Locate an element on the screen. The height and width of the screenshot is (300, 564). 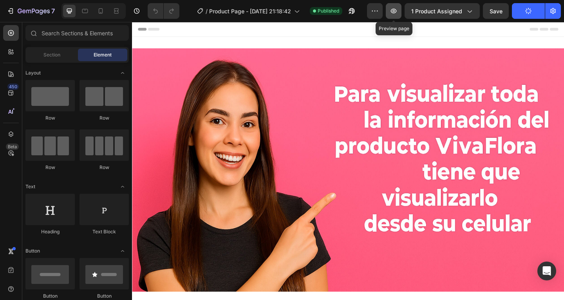
button: Save is located at coordinates (496, 11).